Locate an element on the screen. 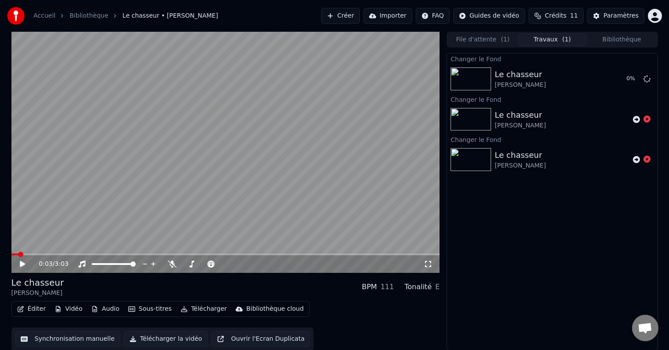 This screenshot has height=350, width=669. button: Télécharger is located at coordinates (204, 309).